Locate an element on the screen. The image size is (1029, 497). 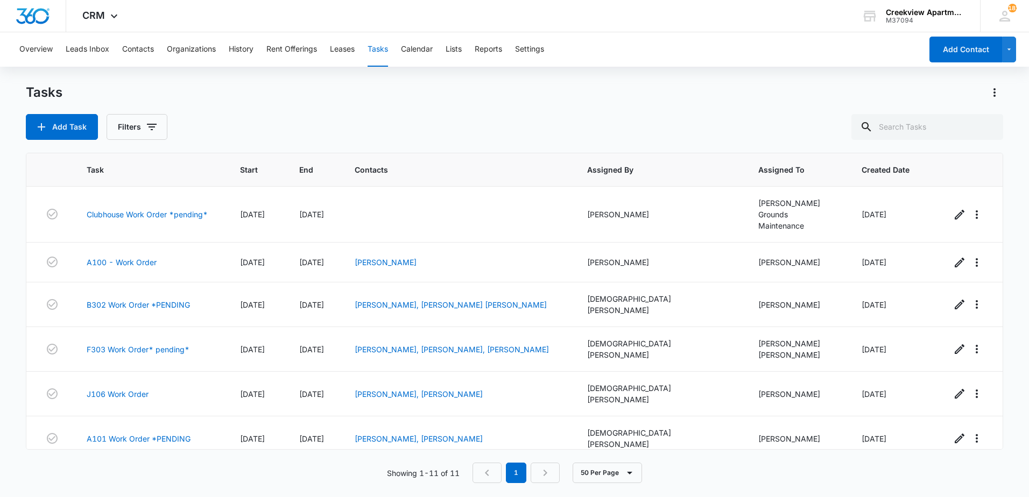
a: A101 Work Order *PENDING is located at coordinates (138, 438).